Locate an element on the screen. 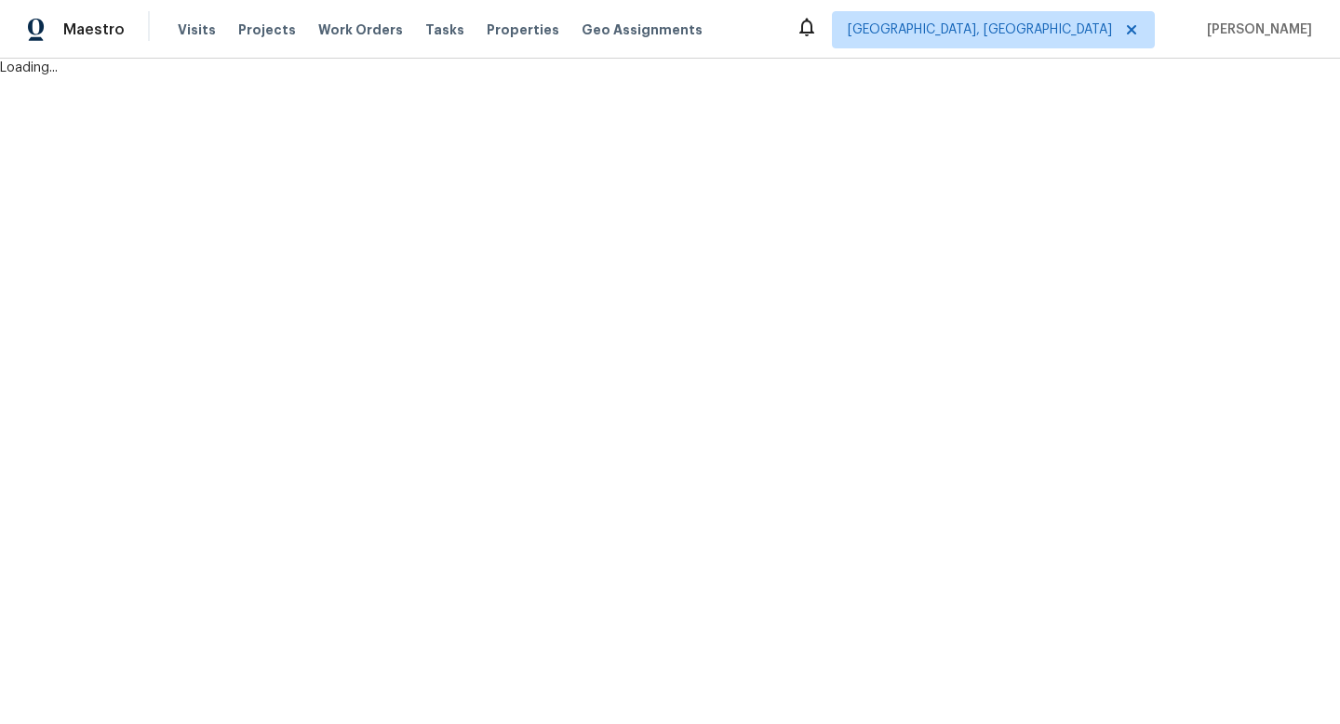 Image resolution: width=1340 pixels, height=724 pixels. span: Visits is located at coordinates (196, 30).